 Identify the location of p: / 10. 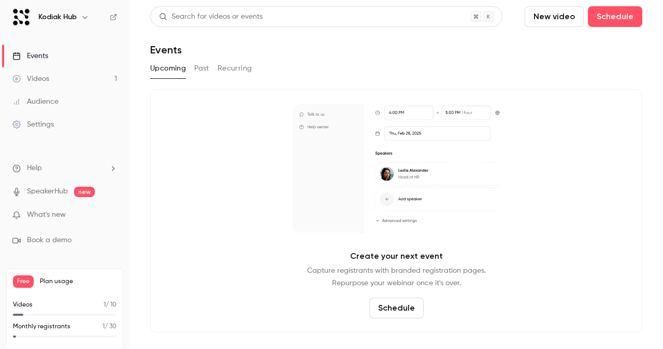
(110, 305).